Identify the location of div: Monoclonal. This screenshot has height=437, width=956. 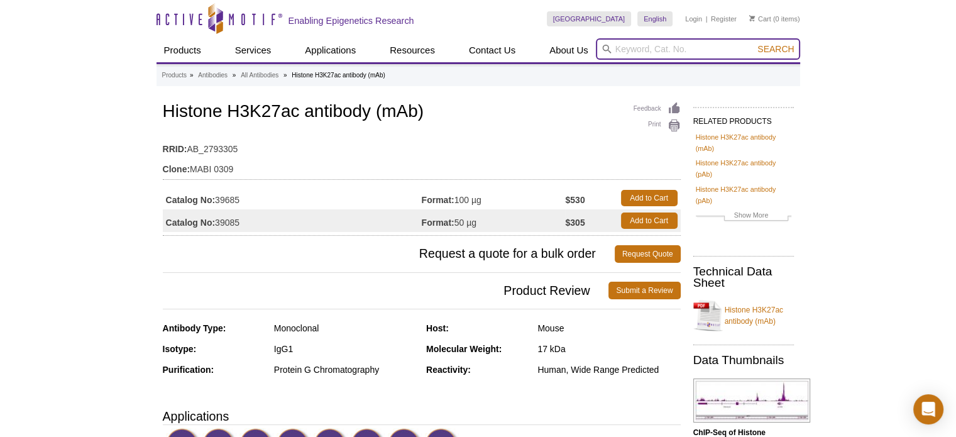
(345, 328).